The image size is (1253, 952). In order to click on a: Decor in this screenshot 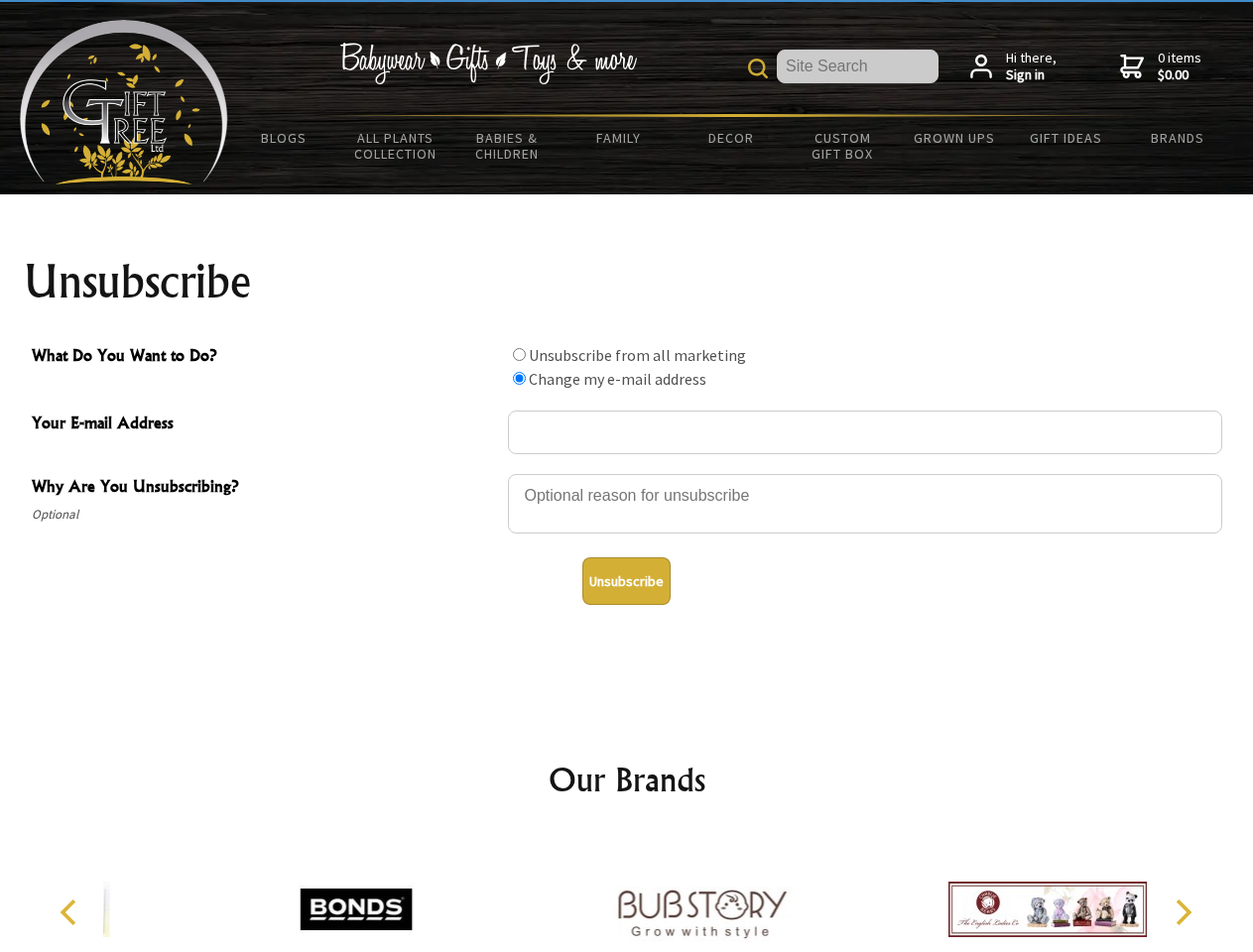, I will do `click(730, 138)`.